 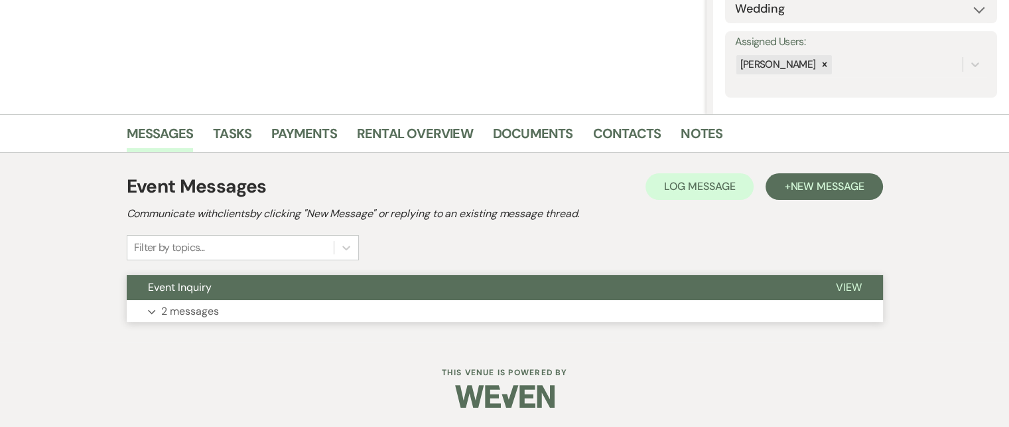 What do you see at coordinates (304, 137) in the screenshot?
I see `a: Payments` at bounding box center [304, 137].